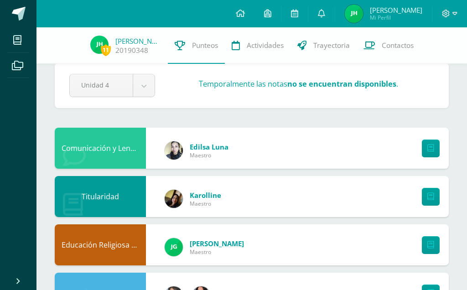 The height and width of the screenshot is (290, 467). What do you see at coordinates (342, 83) in the screenshot?
I see `strong: no se encuentran disponibles` at bounding box center [342, 83].